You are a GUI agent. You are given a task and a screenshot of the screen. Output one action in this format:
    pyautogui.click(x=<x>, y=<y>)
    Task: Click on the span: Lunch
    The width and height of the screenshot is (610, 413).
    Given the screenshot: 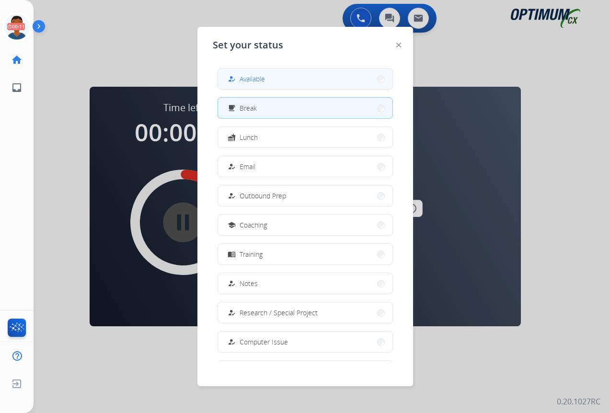 What is the action you would take?
    pyautogui.click(x=249, y=137)
    